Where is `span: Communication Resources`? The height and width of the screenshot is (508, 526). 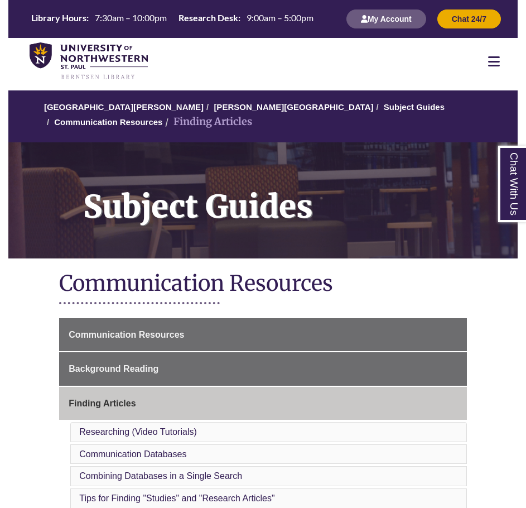
span: Communication Resources is located at coordinates (126, 334).